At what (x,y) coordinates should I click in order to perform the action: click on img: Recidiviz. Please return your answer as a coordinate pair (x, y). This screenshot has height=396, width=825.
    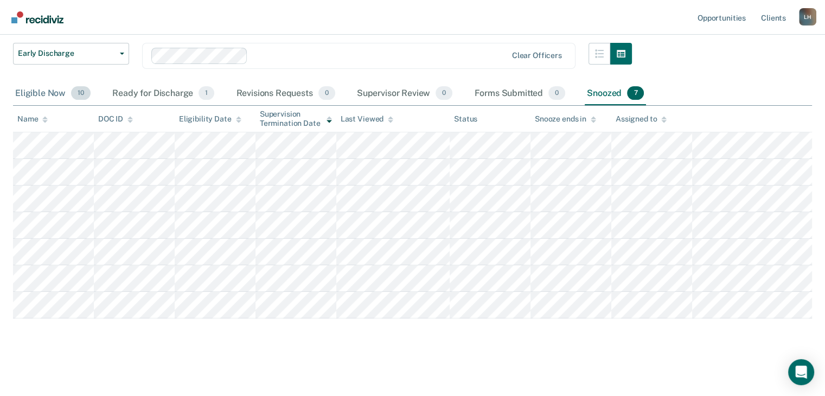
    Looking at the image, I should click on (37, 17).